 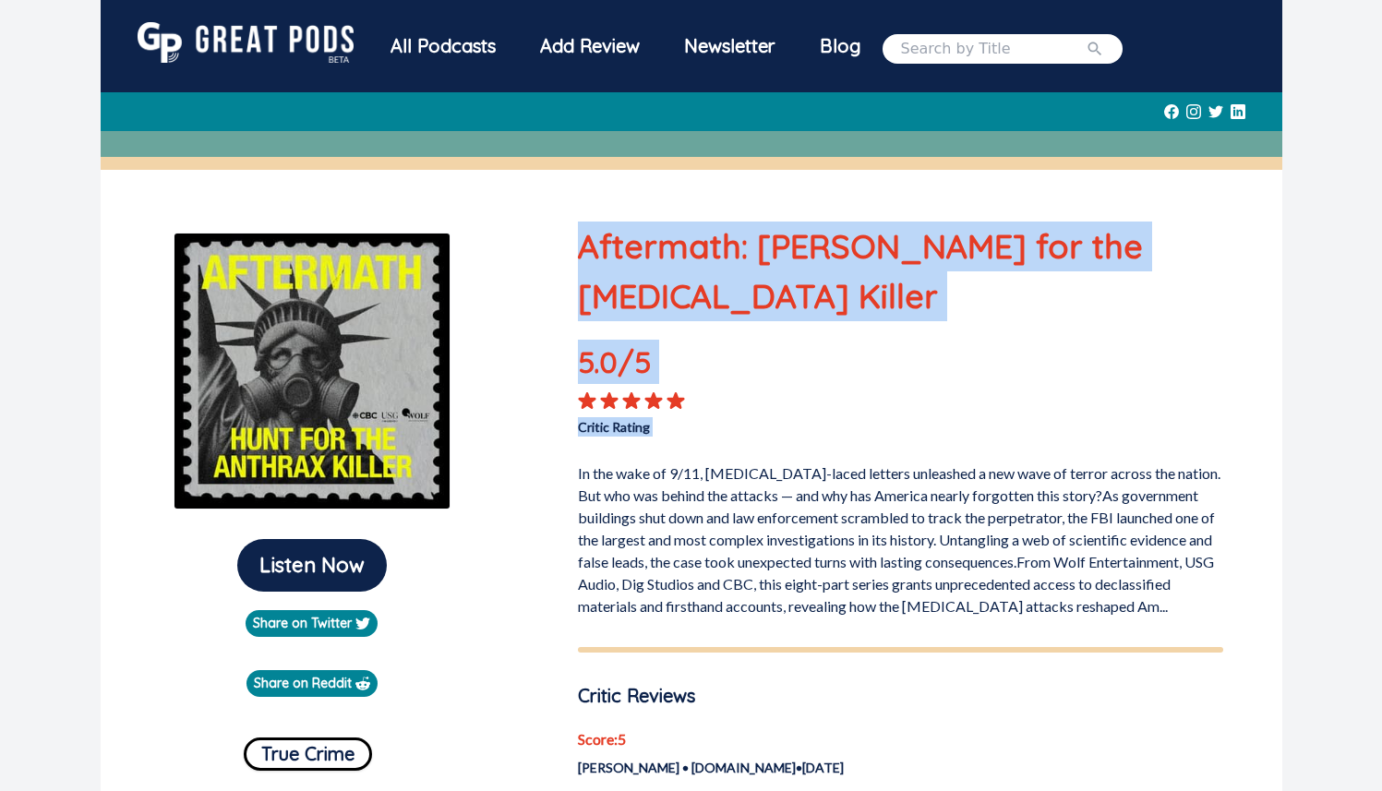 I want to click on a: Newsletter, so click(x=729, y=48).